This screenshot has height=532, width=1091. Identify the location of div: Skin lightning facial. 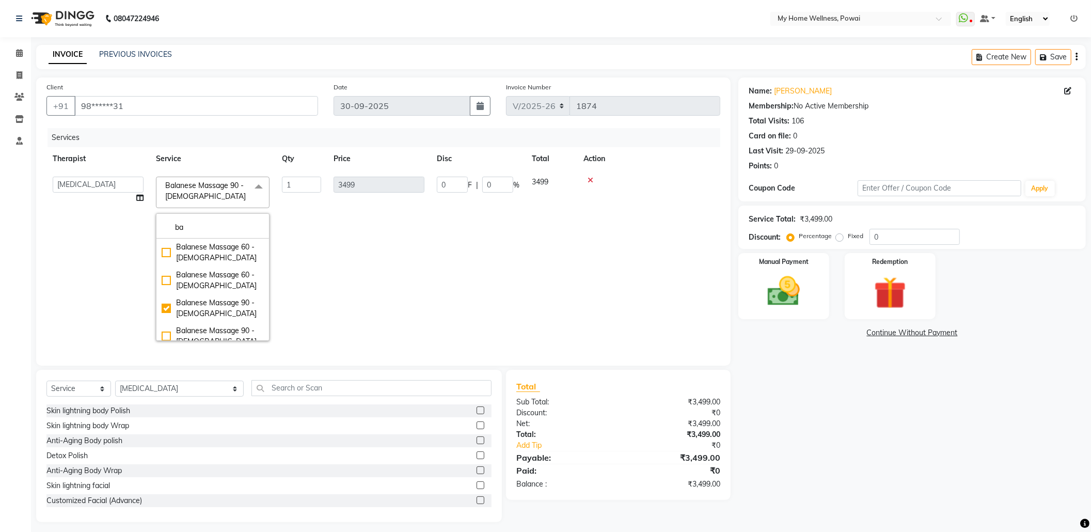
(78, 485).